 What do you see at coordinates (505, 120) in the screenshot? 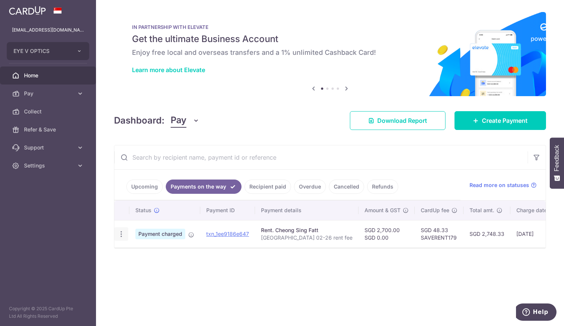
I see `span: Create Payment` at bounding box center [505, 120].